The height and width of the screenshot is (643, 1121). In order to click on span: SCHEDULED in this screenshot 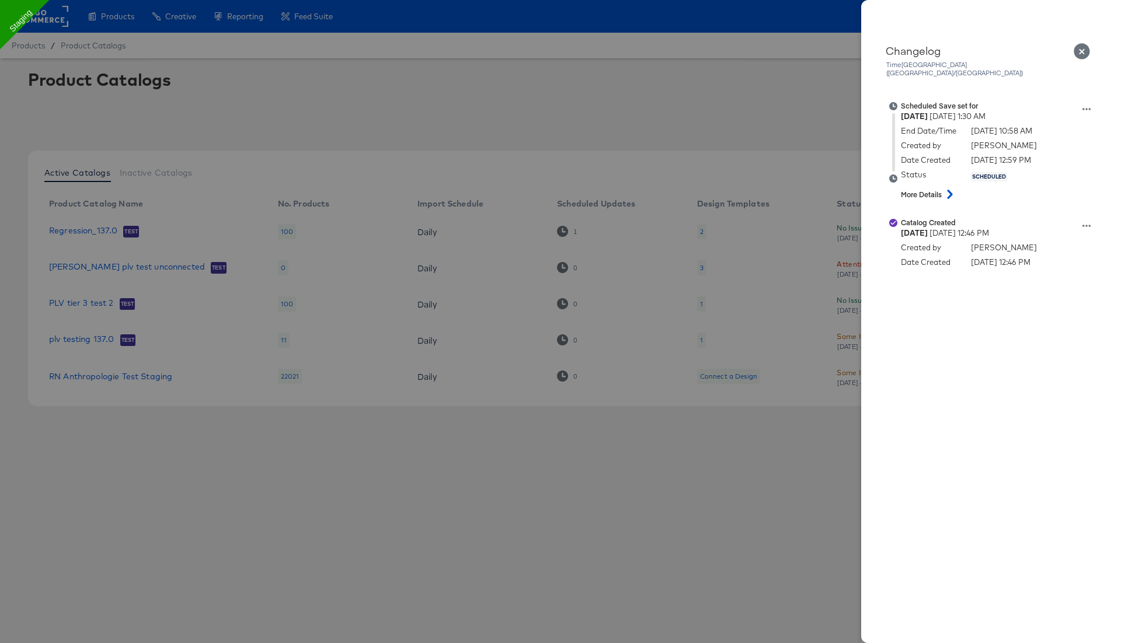, I will do `click(989, 177)`.